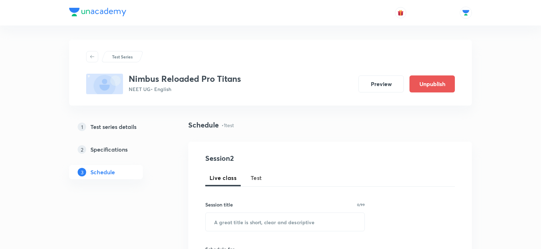 This screenshot has height=249, width=541. I want to click on a: 1Test series details, so click(117, 127).